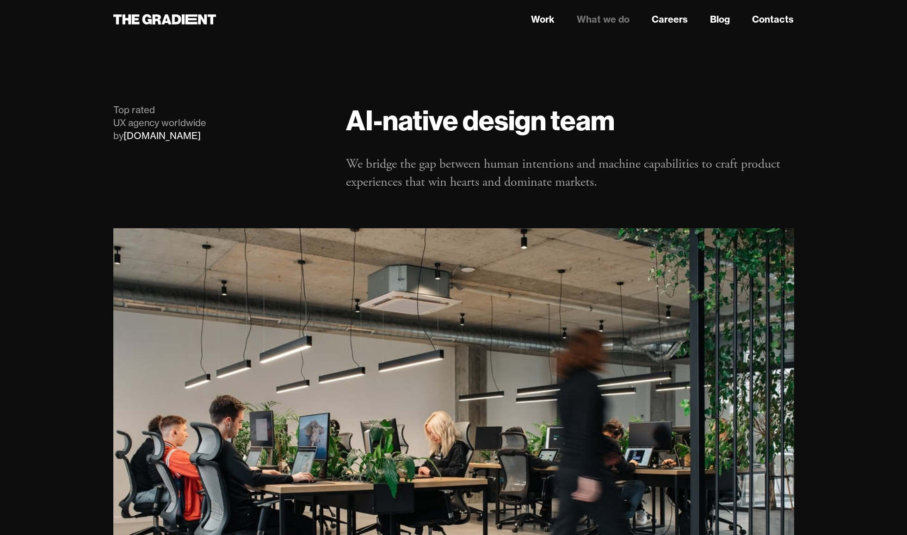  I want to click on p: We bridge the gap between human intentions and machine capabilities to craft product experiences ..., so click(570, 173).